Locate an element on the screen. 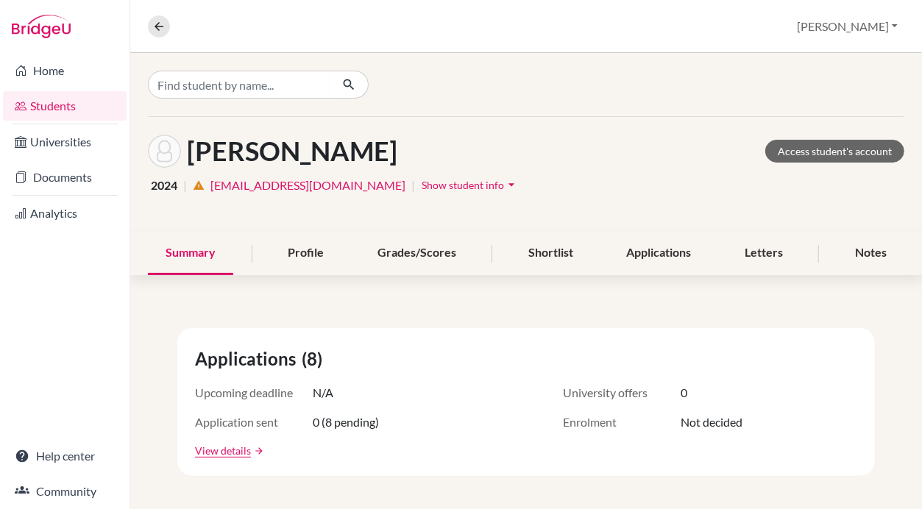 The width and height of the screenshot is (922, 509). div: Profile is located at coordinates (305, 253).